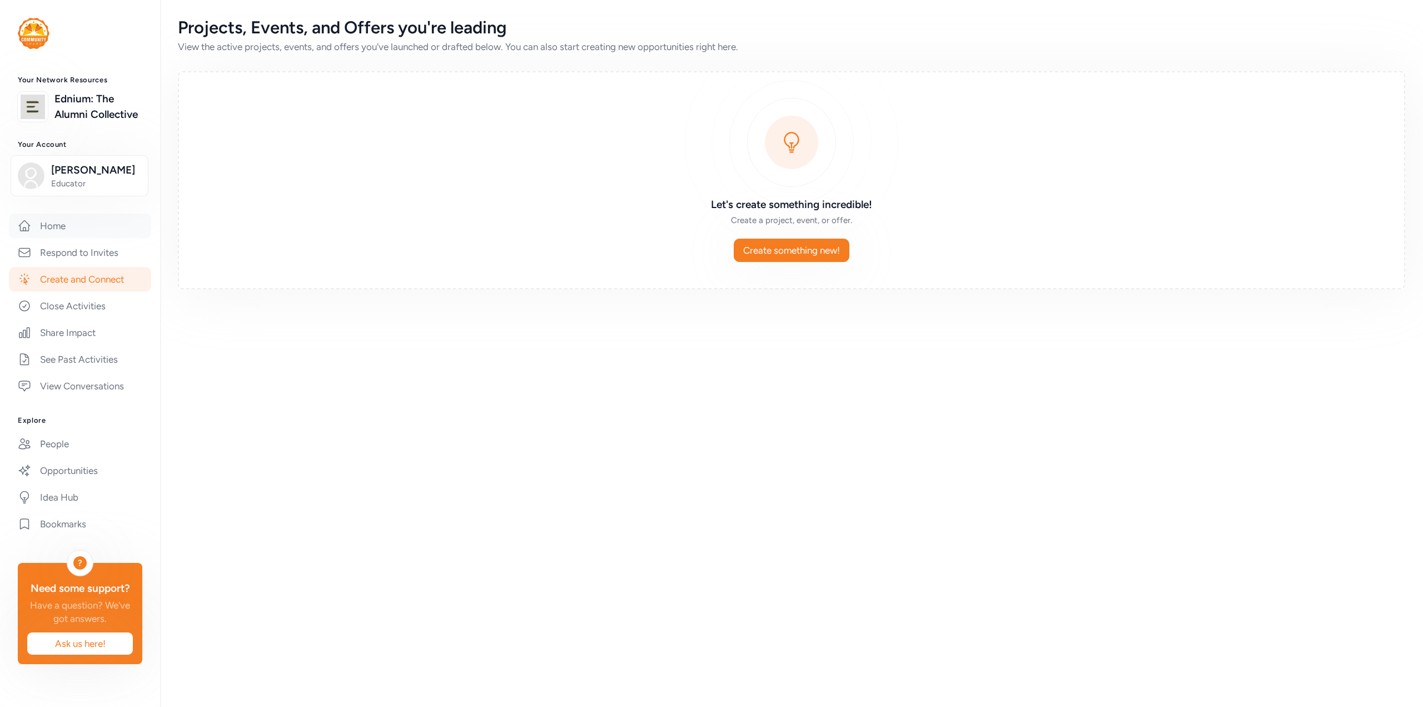 Image resolution: width=1423 pixels, height=707 pixels. What do you see at coordinates (80, 612) in the screenshot?
I see `div: Have a question? We've got answers.` at bounding box center [80, 612].